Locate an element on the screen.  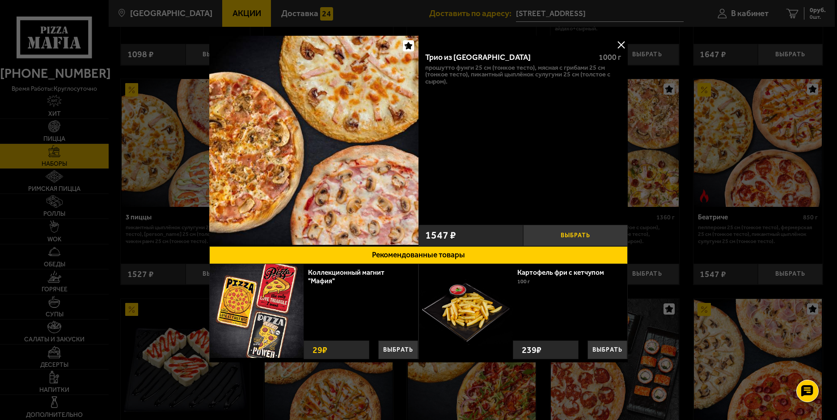
span: 1547 ₽ is located at coordinates (440, 235).